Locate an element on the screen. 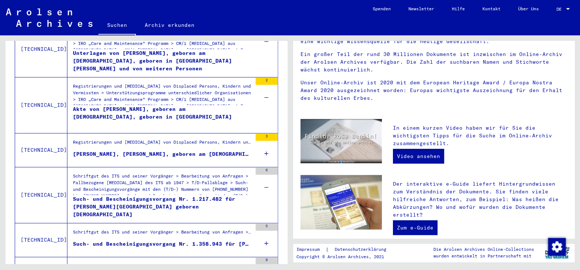  p: Ein großer Teil der rund 30 Millionen Dokumente ist inzwischen im Online-Archiv der Arolsen Archi... is located at coordinates (434, 62).